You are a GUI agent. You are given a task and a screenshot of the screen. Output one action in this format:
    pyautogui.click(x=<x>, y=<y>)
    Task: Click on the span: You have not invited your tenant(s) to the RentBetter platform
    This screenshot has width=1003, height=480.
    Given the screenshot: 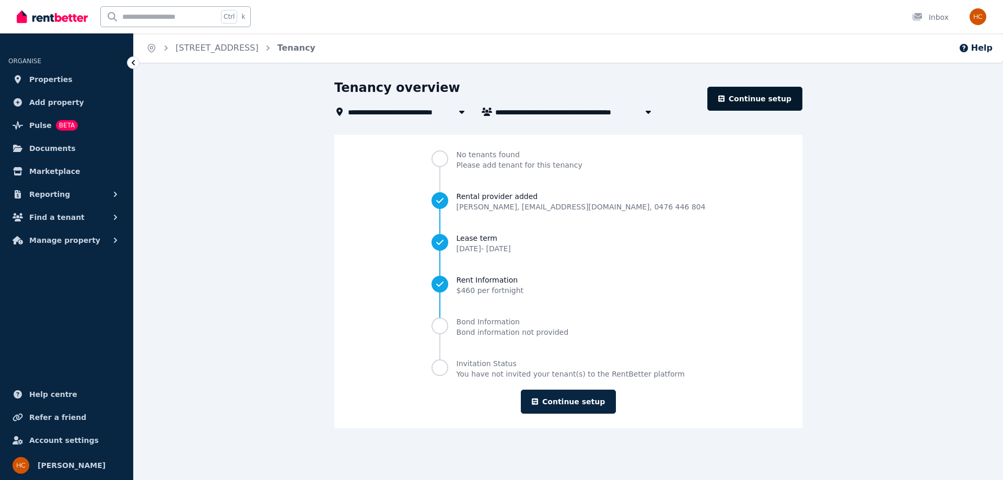 What is the action you would take?
    pyautogui.click(x=571, y=374)
    